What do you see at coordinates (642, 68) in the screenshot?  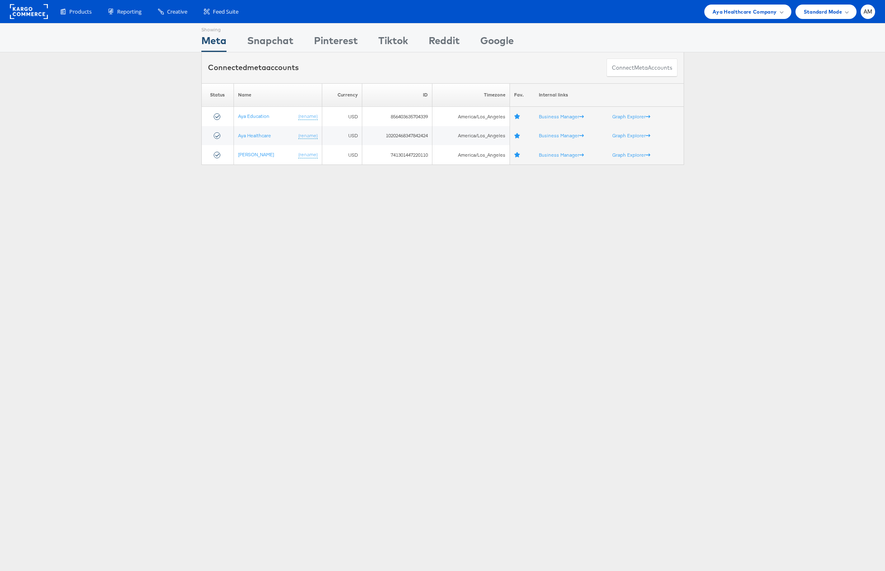 I see `button: ConnectmetaAccounts` at bounding box center [642, 68].